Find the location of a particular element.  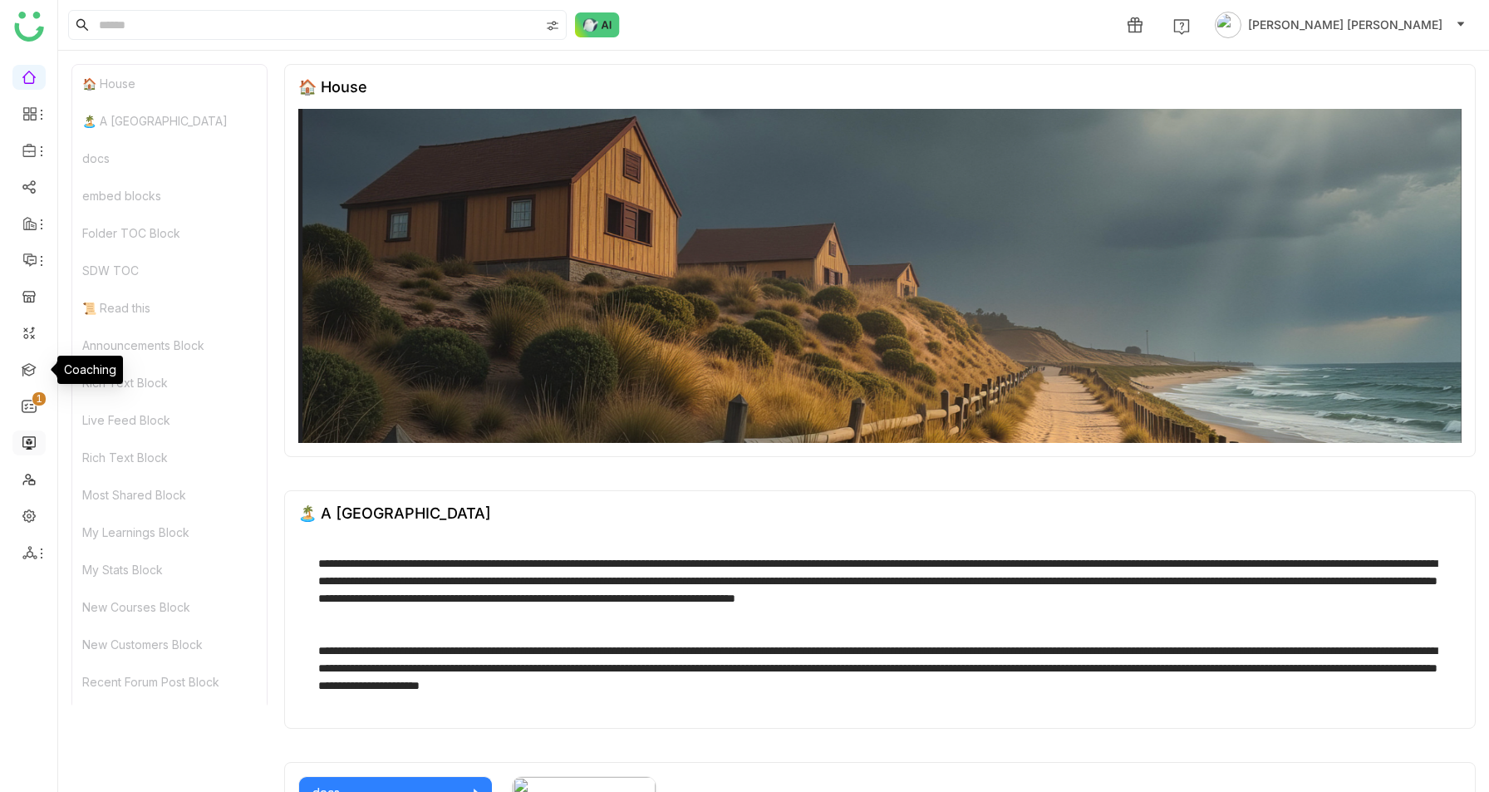

div: docs is located at coordinates (170, 158).